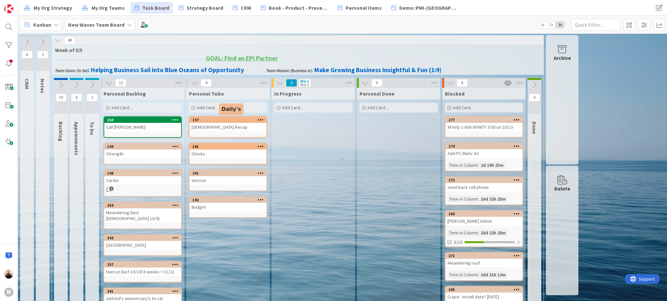  What do you see at coordinates (484, 263) in the screenshot?
I see `div: Meandering roof` at bounding box center [484, 263].